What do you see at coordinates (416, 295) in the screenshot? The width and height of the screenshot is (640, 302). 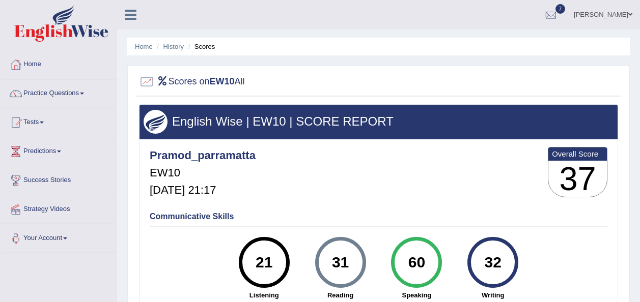 I see `strong: Speaking` at bounding box center [416, 295].